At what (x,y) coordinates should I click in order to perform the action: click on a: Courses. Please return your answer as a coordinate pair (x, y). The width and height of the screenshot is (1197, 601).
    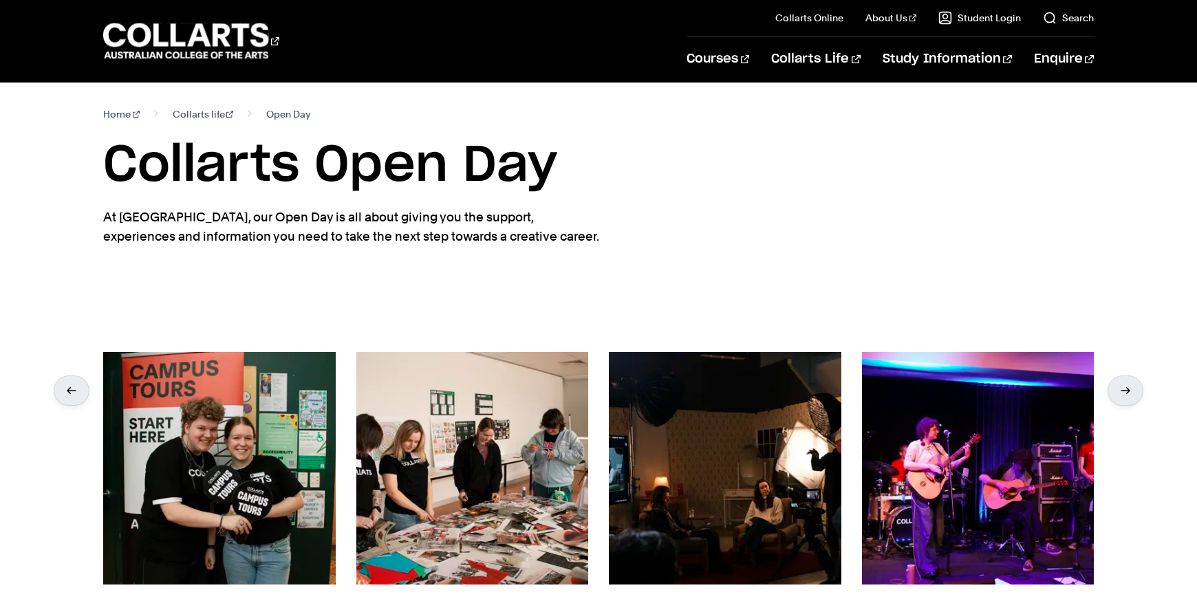
    Looking at the image, I should click on (718, 59).